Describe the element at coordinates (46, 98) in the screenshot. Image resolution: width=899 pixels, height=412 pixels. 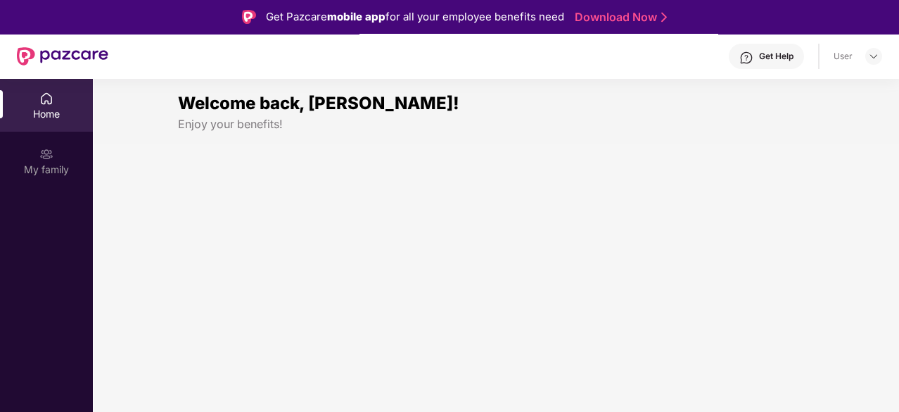
I see `img: svg+xml;base64,PHN2ZyBpZD0iSG9tZSIgeG1sbnM9Imh0dHA6Ly93d3cudzMub3JnLzIwMDAvc3ZnIiB3aWR0aD0iMjAiIG...` at that location.